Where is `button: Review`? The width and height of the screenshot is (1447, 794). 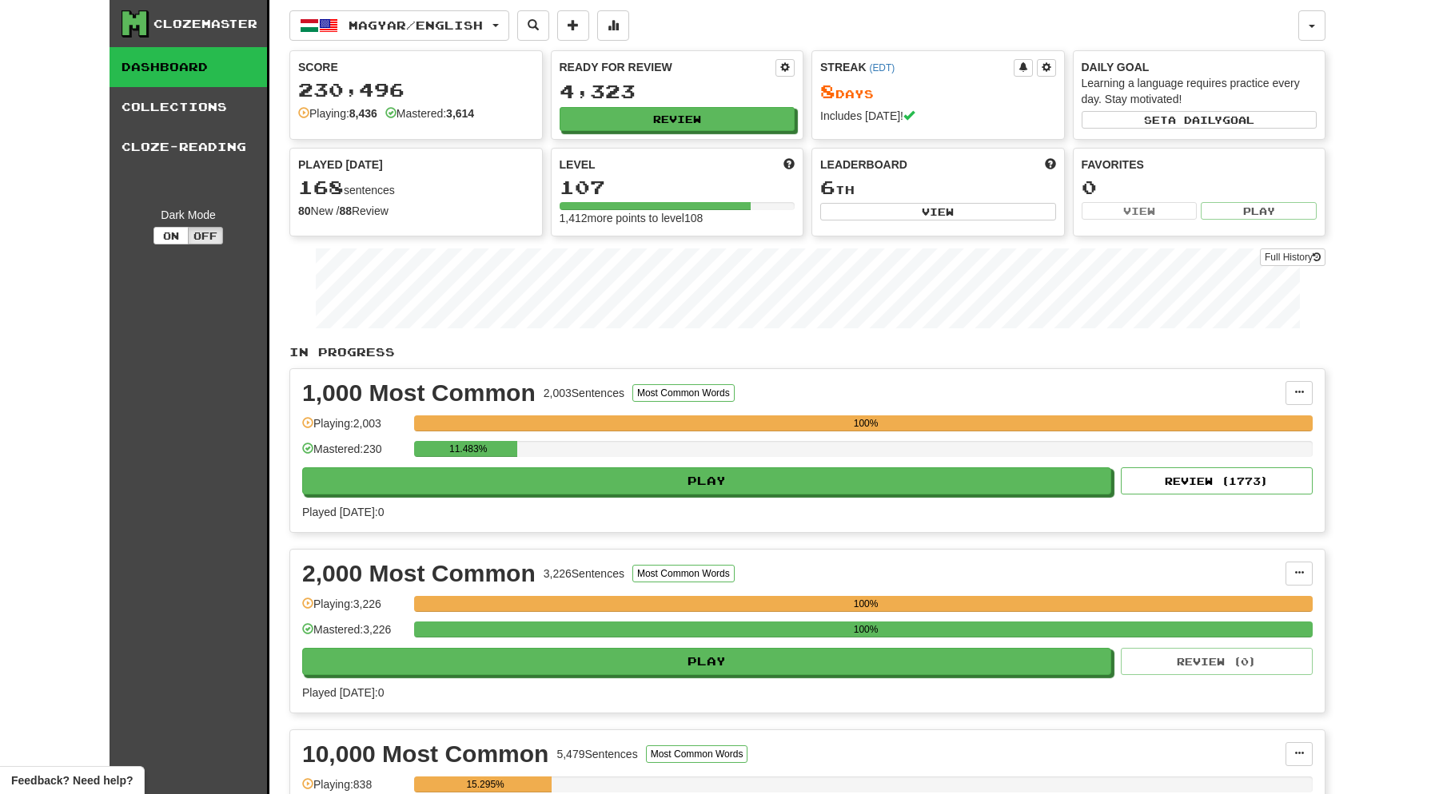 button: Review is located at coordinates (677, 119).